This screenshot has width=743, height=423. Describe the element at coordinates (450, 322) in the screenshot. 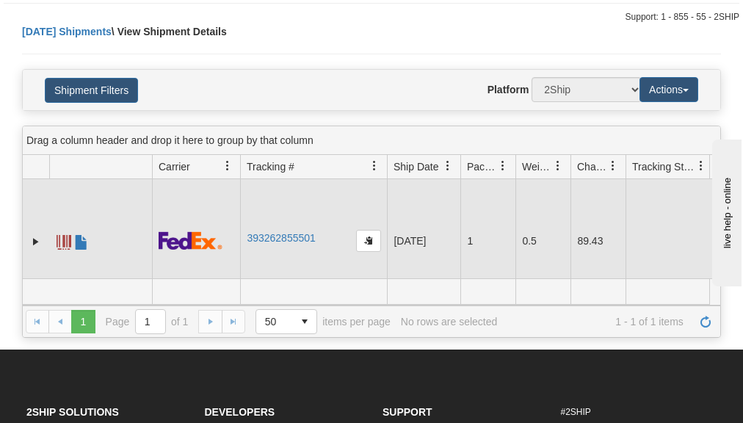

I see `div: No rows are selected` at that location.